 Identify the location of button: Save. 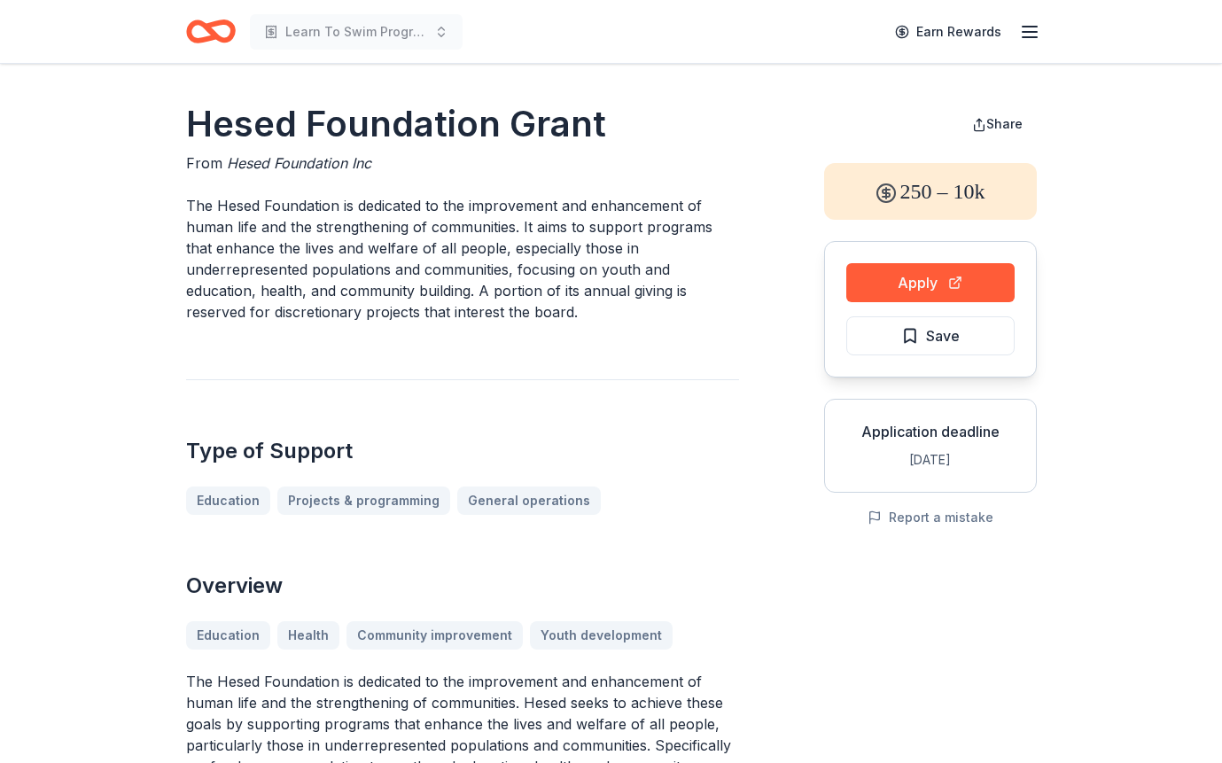
(930, 336).